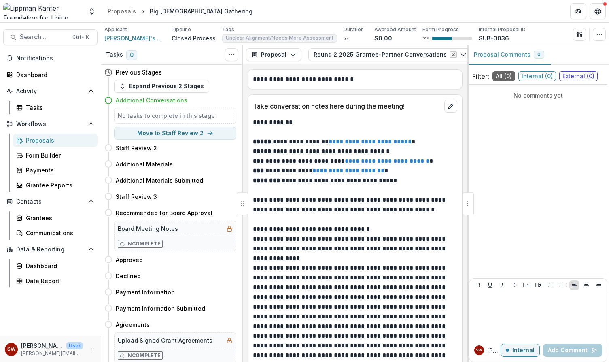  I want to click on button: Strike, so click(514, 285).